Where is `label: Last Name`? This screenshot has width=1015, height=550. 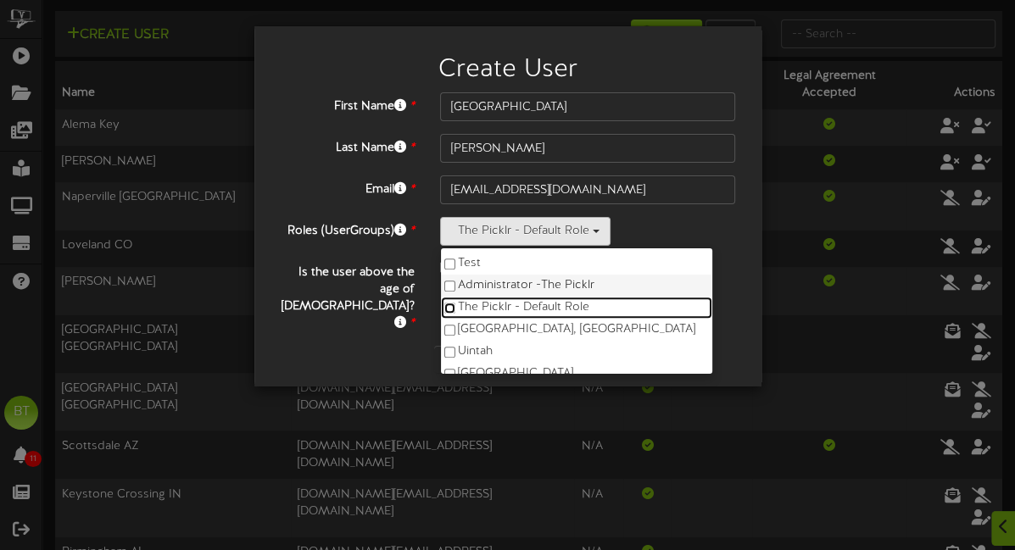 label: Last Name is located at coordinates (347, 145).